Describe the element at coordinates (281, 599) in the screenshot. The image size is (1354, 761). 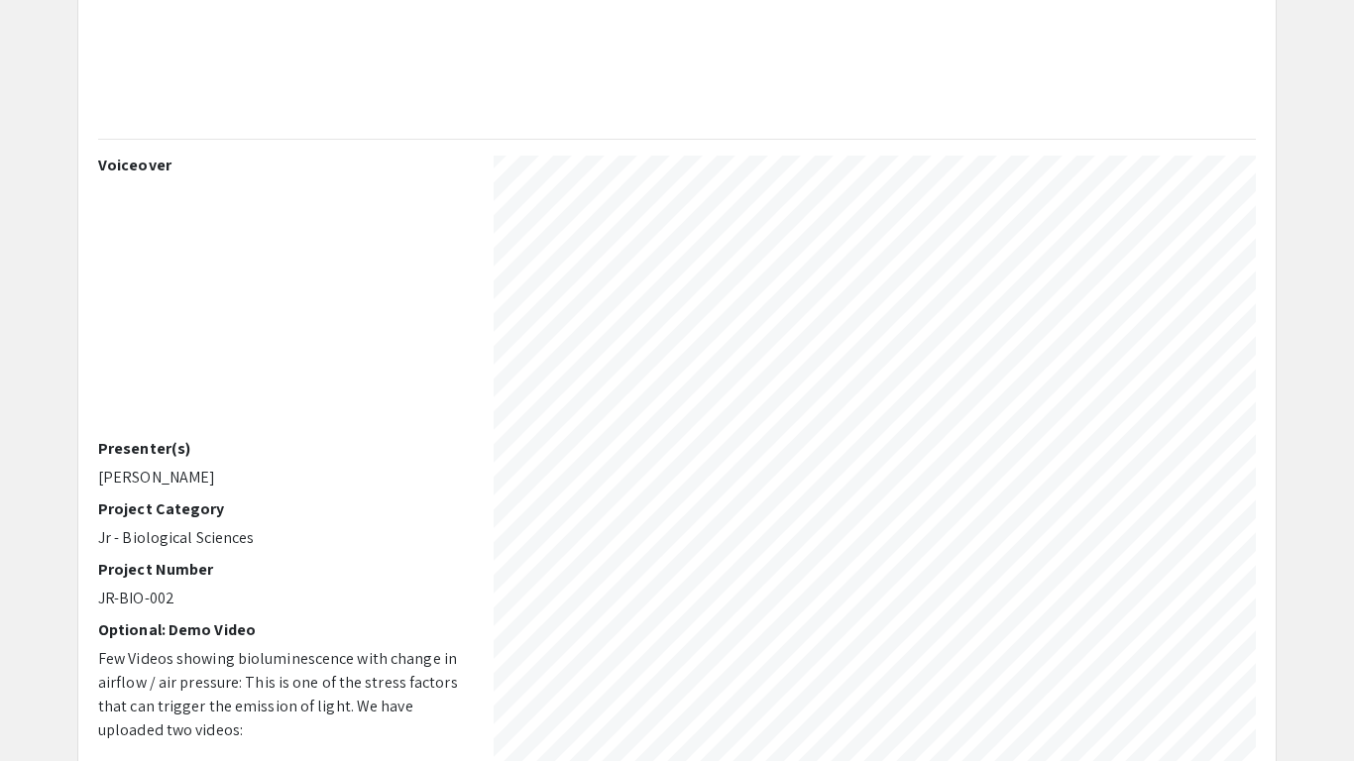
I see `p: JR-BIO-002` at that location.